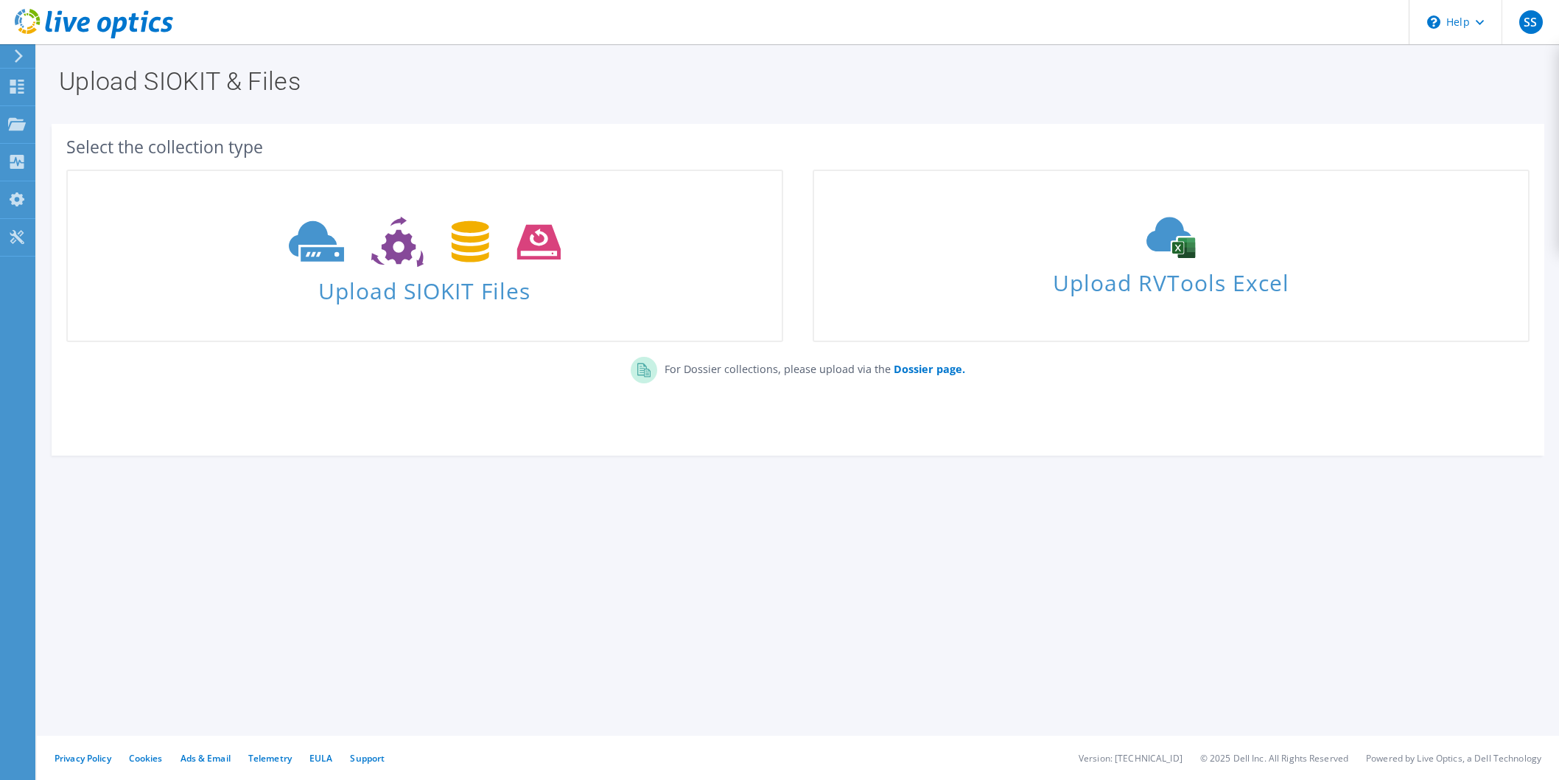 This screenshot has width=1559, height=780. I want to click on p: For Dossier collections, please upload via the, so click(811, 367).